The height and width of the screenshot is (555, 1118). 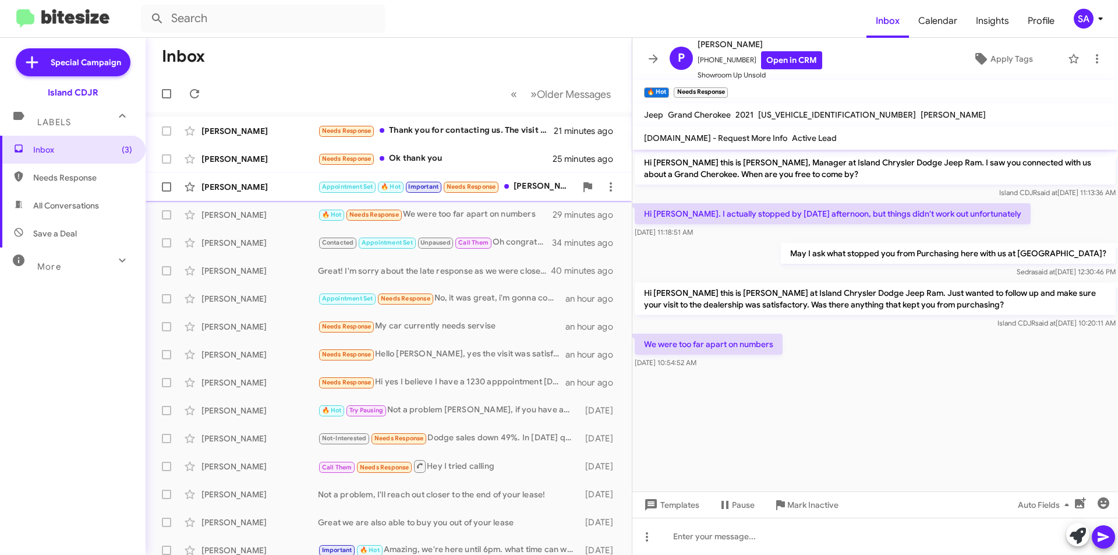 I want to click on span: Labels, so click(x=54, y=122).